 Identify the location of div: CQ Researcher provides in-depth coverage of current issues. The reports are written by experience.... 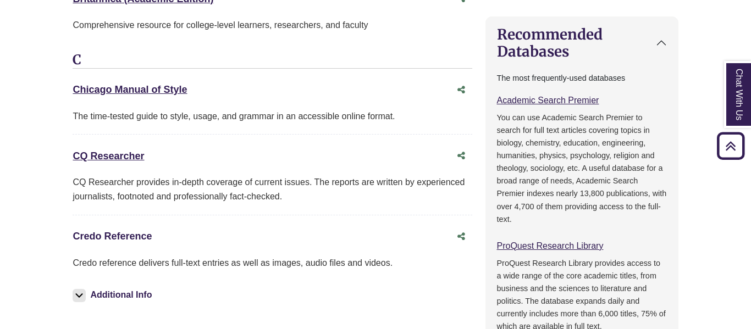
(272, 189).